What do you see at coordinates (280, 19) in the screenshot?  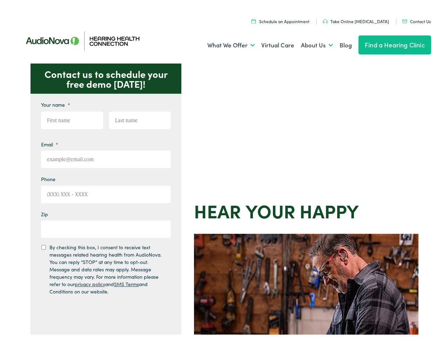 I see `a: Schedule an Appointment` at bounding box center [280, 19].